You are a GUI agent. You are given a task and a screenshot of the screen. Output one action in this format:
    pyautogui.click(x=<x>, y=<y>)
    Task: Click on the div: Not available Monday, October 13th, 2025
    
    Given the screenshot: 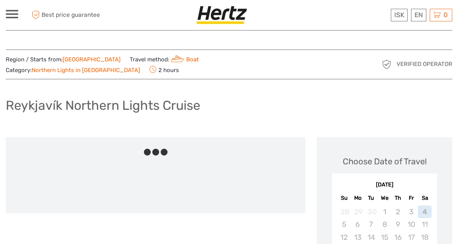 What is the action you would take?
    pyautogui.click(x=357, y=237)
    